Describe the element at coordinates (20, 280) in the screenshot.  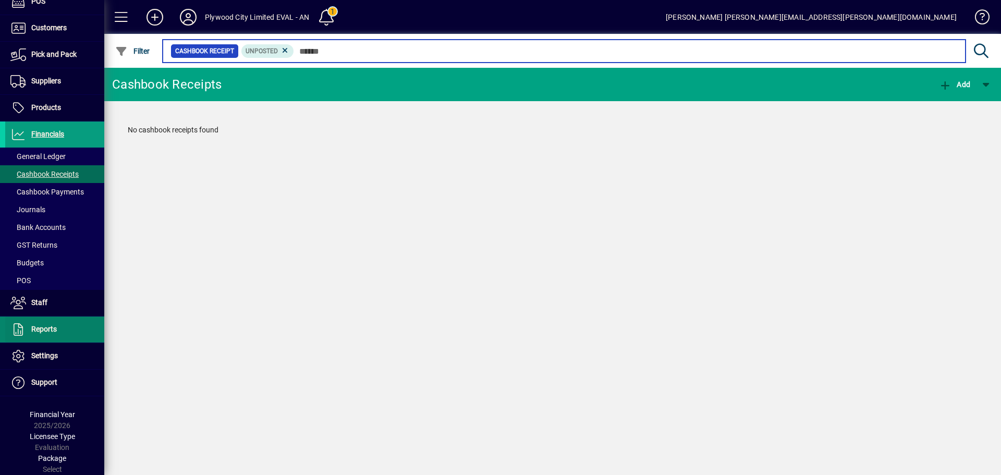
I see `span: POS` at that location.